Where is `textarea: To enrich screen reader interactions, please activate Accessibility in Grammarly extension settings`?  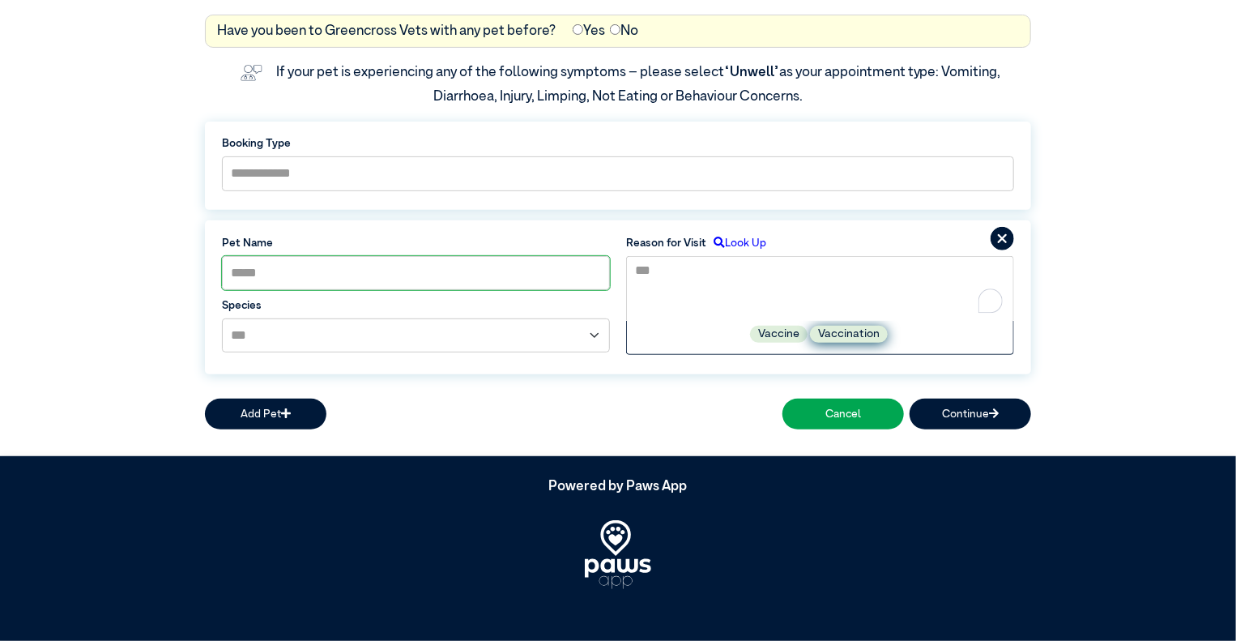 textarea: To enrich screen reader interactions, please activate Accessibility in Grammarly extension settings is located at coordinates (820, 288).